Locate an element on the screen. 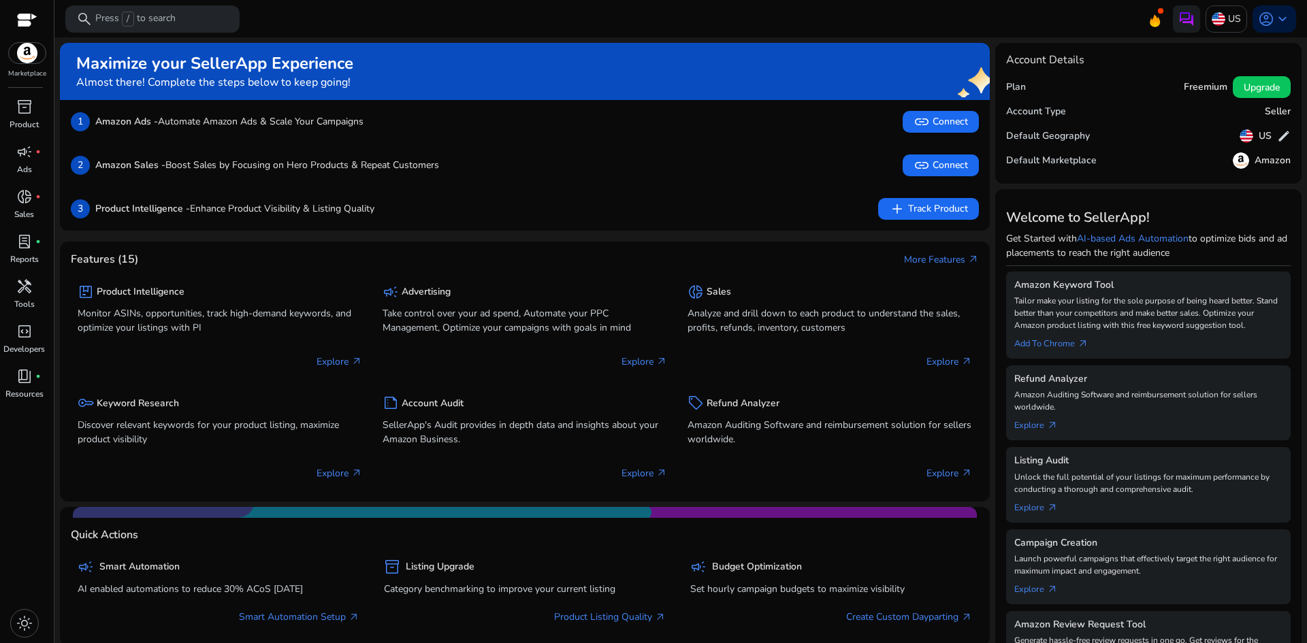 This screenshot has height=643, width=1307. h5: Amazon Keyword Tool is located at coordinates (1148, 285).